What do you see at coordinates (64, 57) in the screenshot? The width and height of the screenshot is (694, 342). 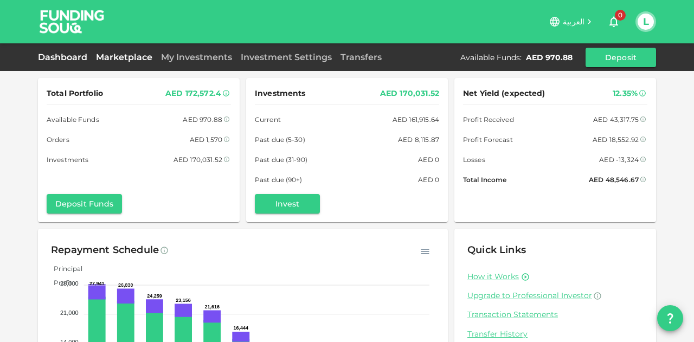 I see `a: Dashboard` at bounding box center [64, 57].